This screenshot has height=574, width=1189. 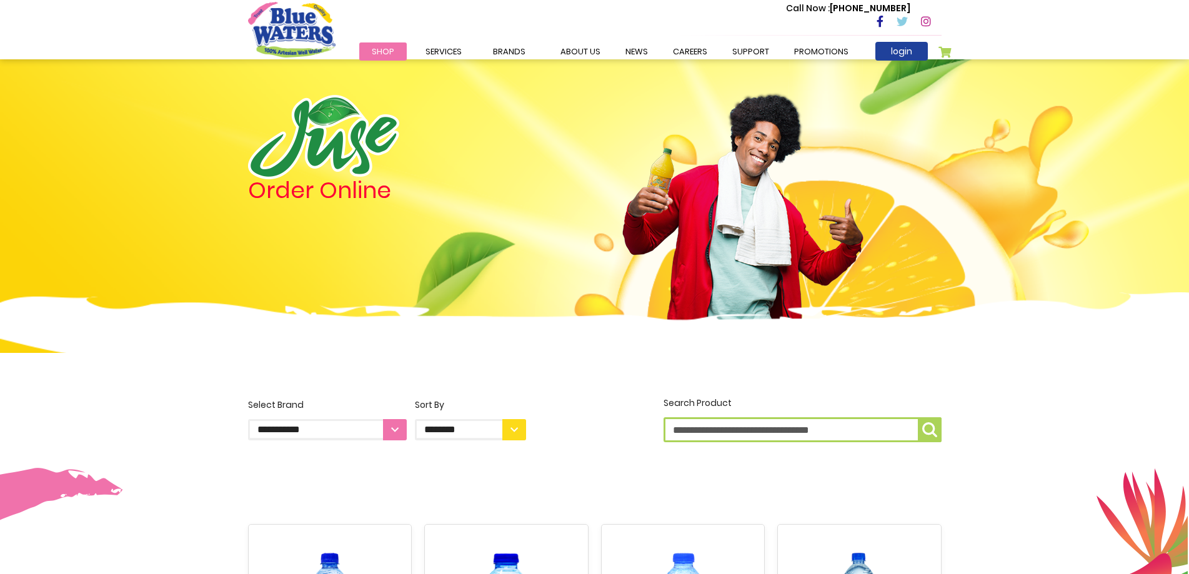 I want to click on a: careers, so click(x=690, y=51).